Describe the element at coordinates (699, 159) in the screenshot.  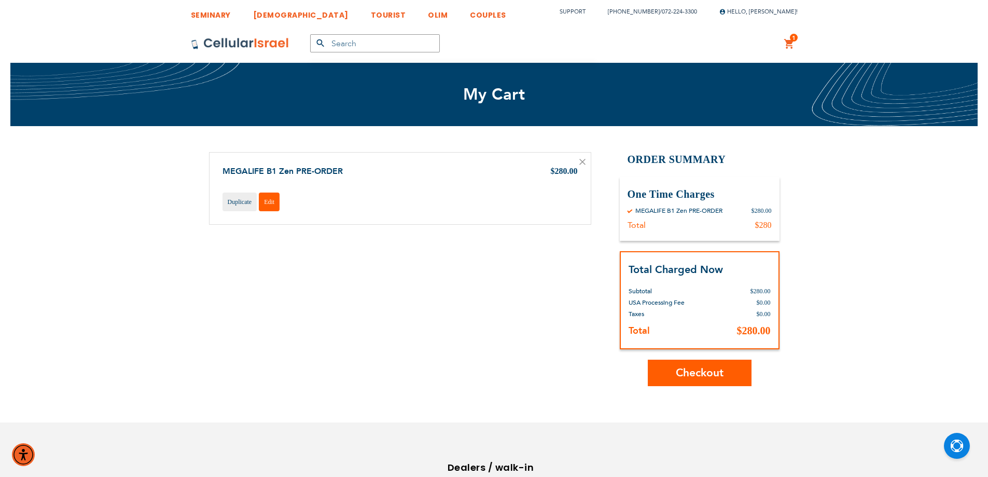
I see `h2: Order Summary` at that location.